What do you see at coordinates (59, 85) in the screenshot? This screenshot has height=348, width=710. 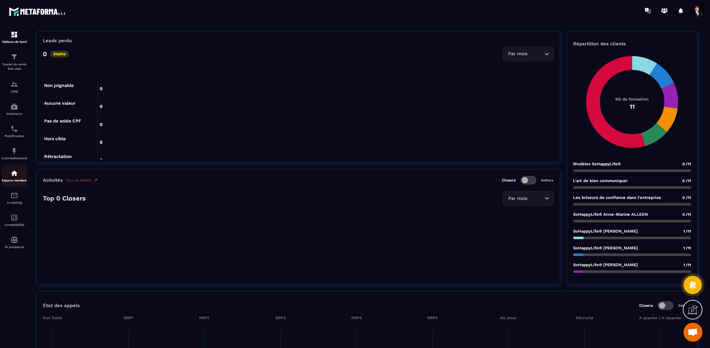 I see `tspan: Non joignable` at bounding box center [59, 85].